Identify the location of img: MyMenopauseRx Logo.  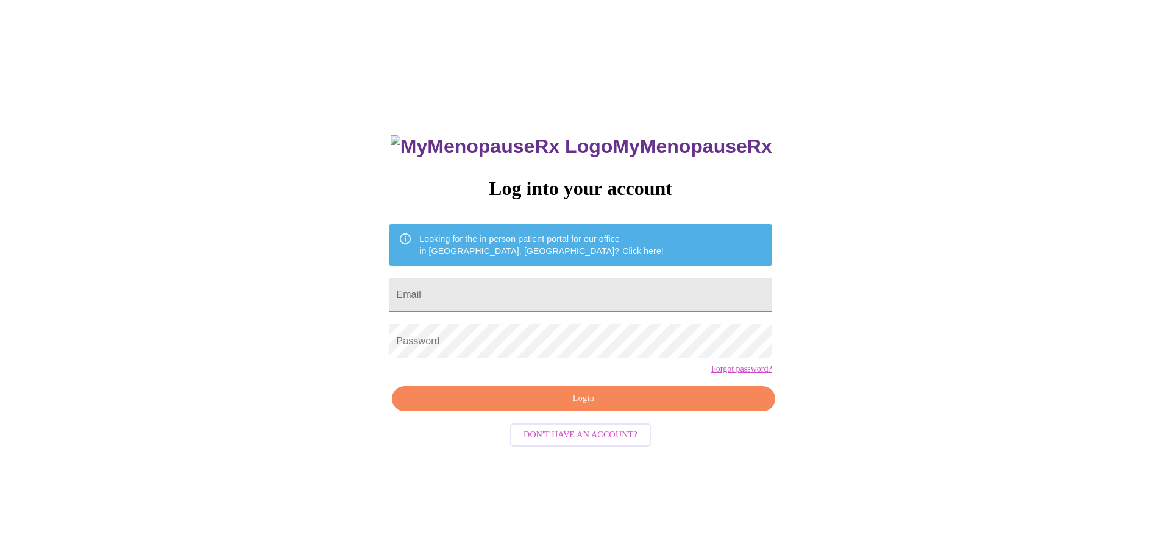
(502, 146).